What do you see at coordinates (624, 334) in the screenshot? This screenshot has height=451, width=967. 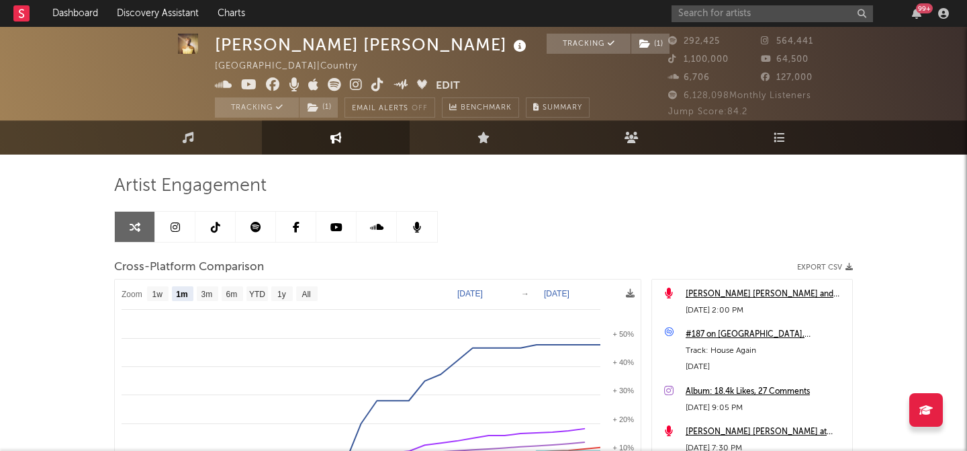 I see `text: + 50%` at bounding box center [624, 334].